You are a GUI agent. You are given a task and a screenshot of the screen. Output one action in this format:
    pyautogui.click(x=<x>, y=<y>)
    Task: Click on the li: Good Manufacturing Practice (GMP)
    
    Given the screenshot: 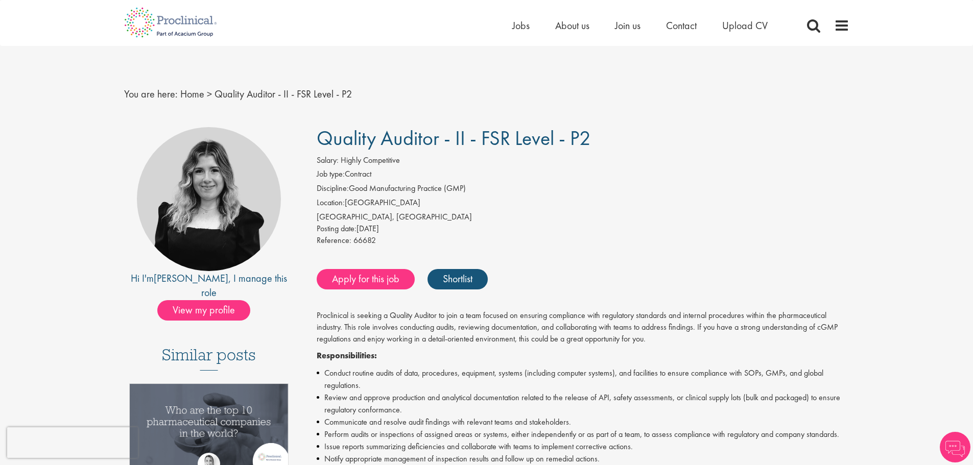 What is the action you would take?
    pyautogui.click(x=583, y=190)
    